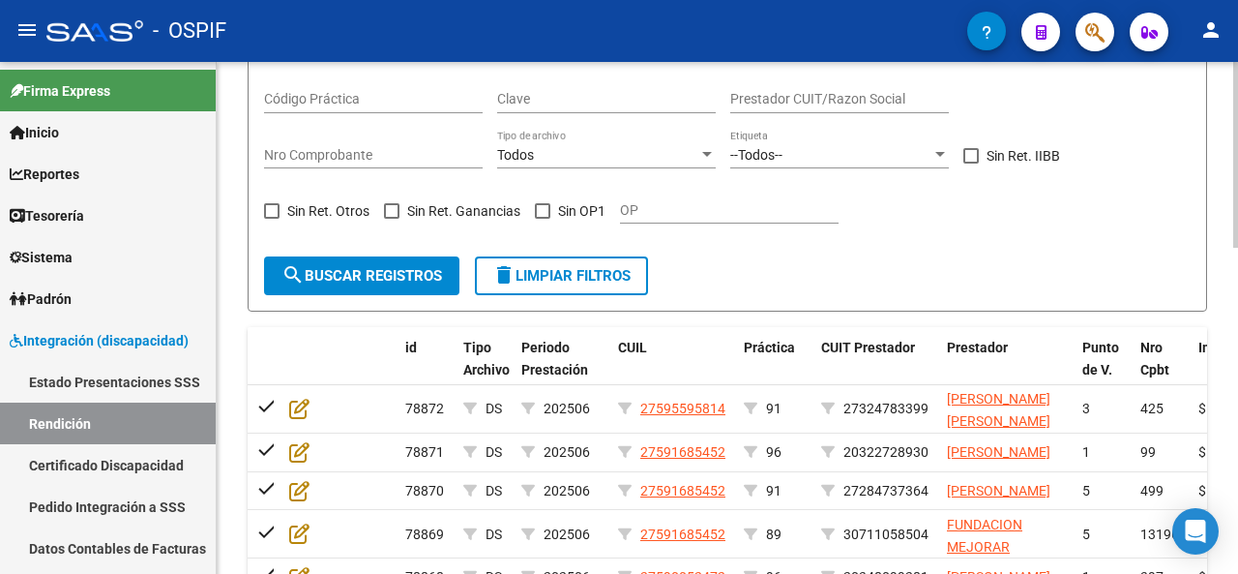 The width and height of the screenshot is (1238, 574). Describe the element at coordinates (1086, 452) in the screenshot. I see `span: 1` at that location.